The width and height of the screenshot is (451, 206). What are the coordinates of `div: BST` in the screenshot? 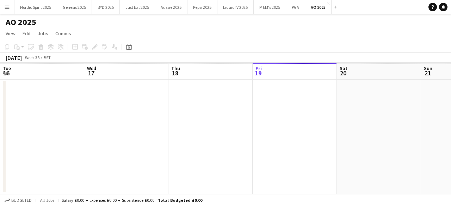 It's located at (47, 57).